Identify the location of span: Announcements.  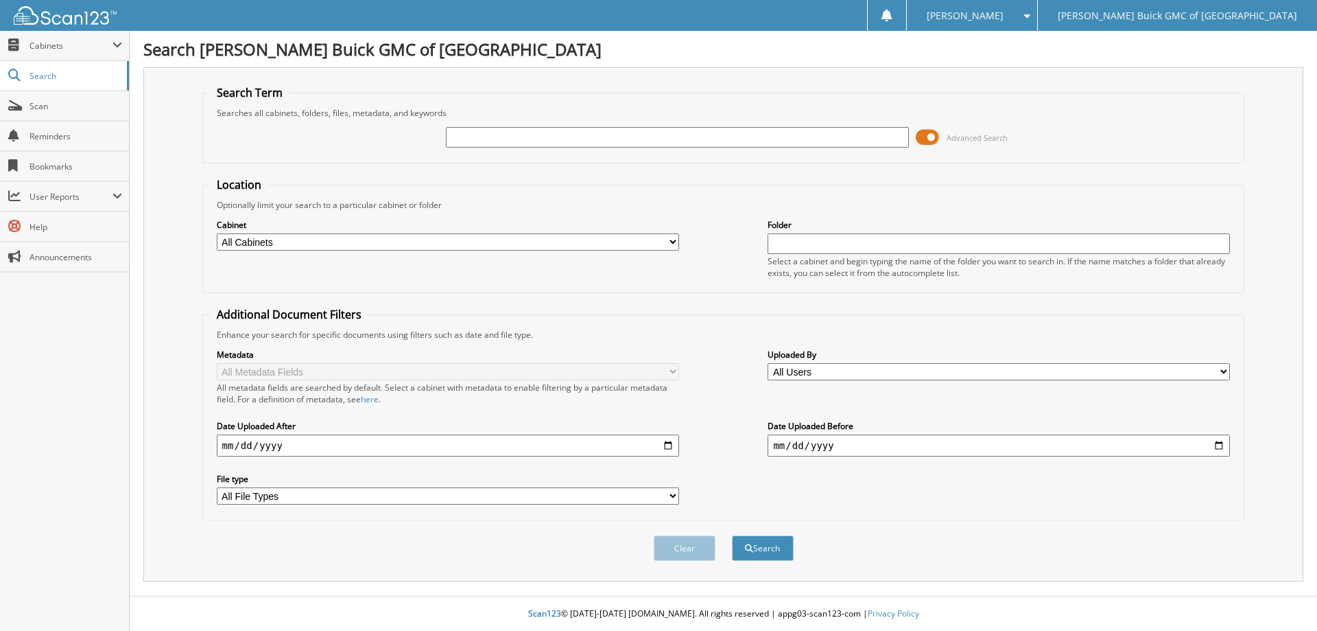
(75, 257).